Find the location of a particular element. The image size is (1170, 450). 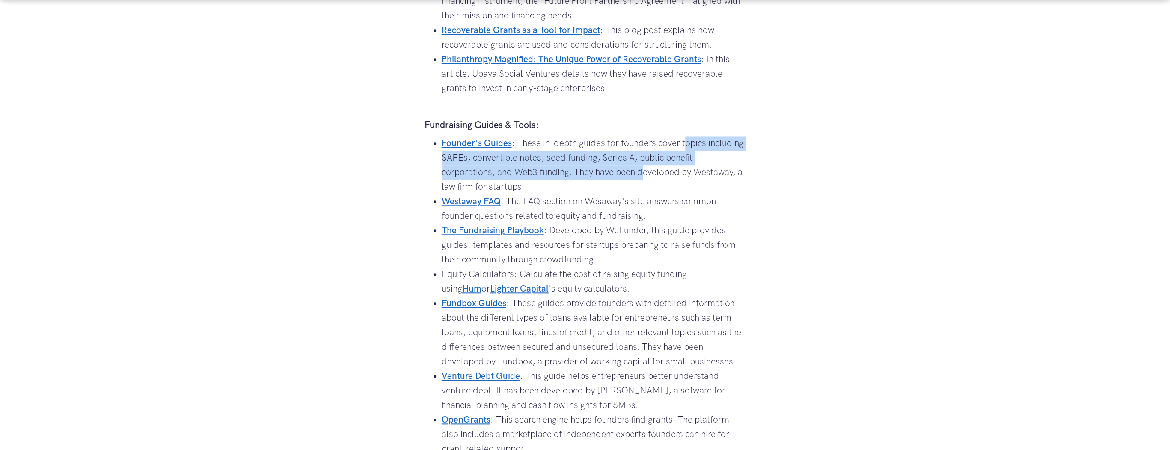

a: Founder's Guides is located at coordinates (477, 143).